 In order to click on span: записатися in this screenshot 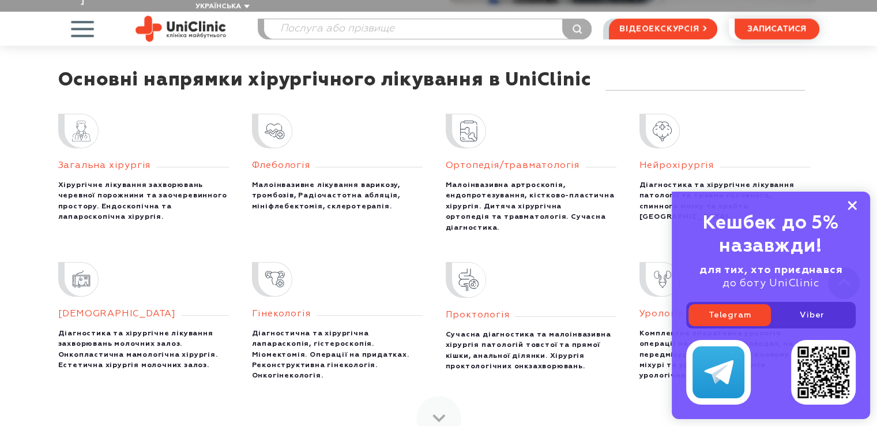, I will do `click(777, 29)`.